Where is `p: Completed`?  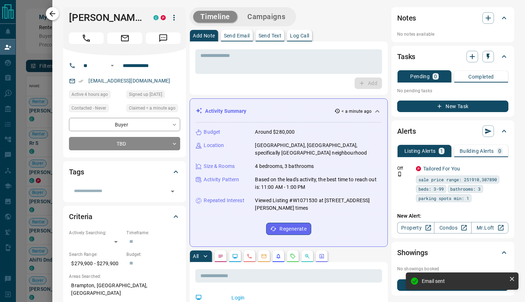
p: Completed is located at coordinates (481, 77).